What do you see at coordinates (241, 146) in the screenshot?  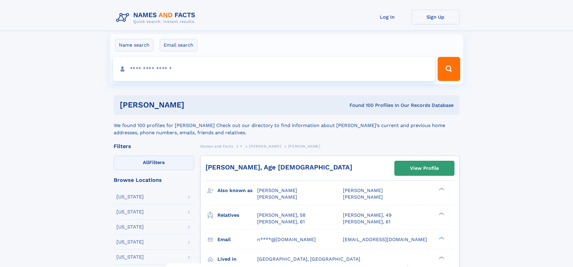 I see `a: Y` at bounding box center [241, 146].